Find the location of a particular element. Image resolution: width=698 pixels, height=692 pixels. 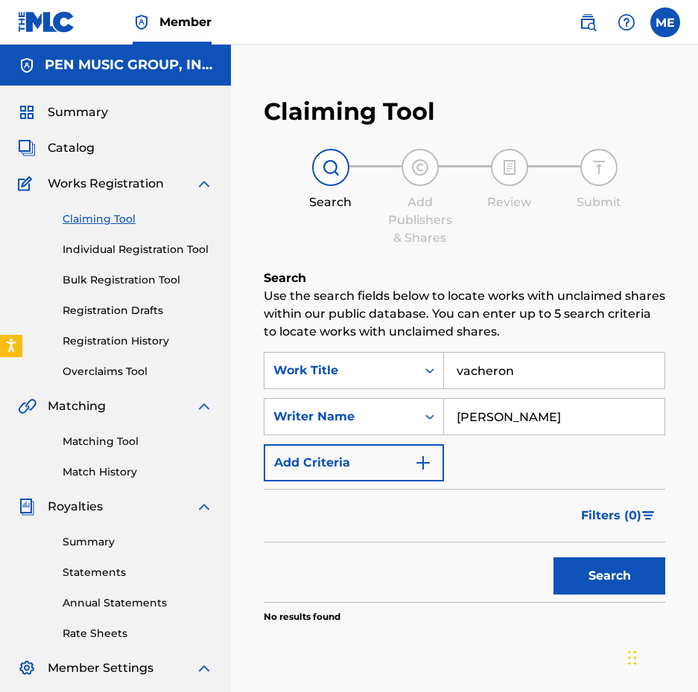

img: Catalog is located at coordinates (27, 148).